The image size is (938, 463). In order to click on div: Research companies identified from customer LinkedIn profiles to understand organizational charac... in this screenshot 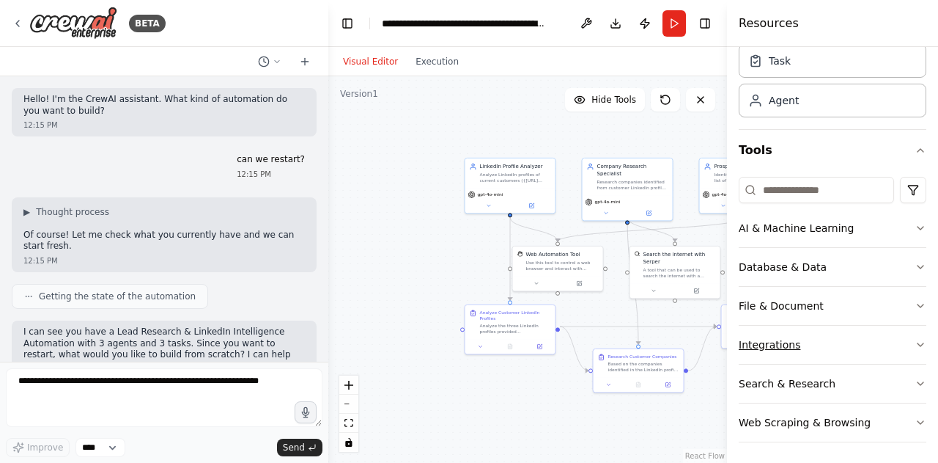, I will do `click(633, 185)`.